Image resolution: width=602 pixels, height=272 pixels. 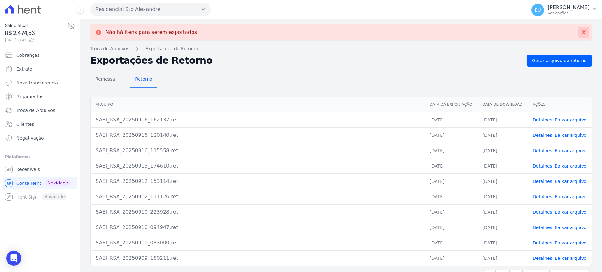 I want to click on div: SAEI_RSA_20250910_223928.ret, so click(x=257, y=212).